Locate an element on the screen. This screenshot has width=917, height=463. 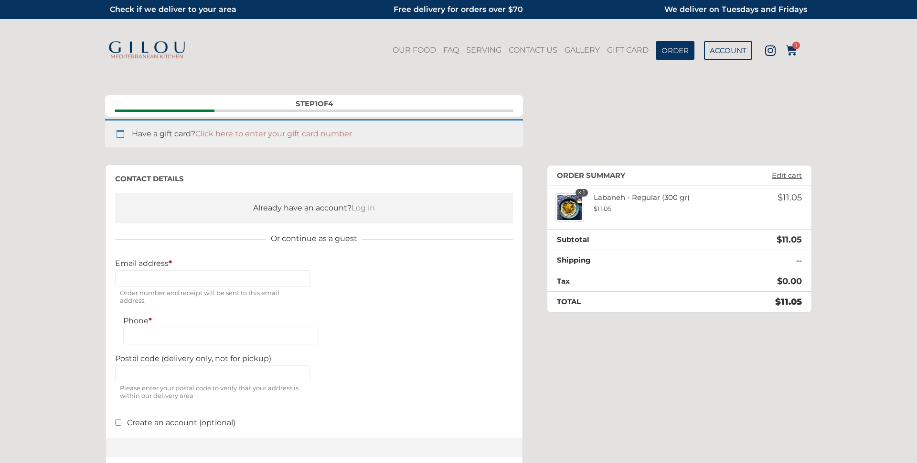
input: Create an account (optional) is located at coordinates (118, 422).